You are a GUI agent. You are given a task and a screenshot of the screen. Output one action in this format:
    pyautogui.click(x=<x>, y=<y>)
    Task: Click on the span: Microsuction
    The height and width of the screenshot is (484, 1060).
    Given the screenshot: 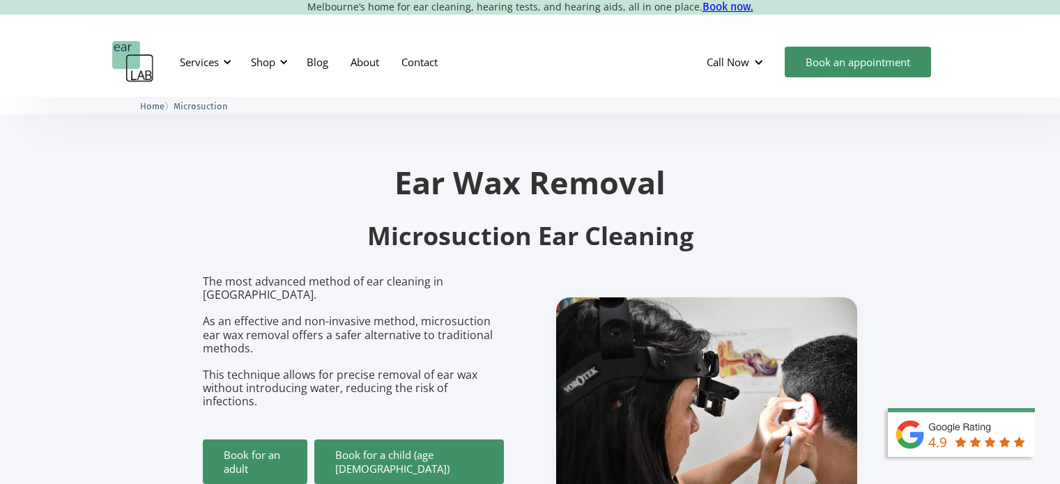 What is the action you would take?
    pyautogui.click(x=201, y=106)
    